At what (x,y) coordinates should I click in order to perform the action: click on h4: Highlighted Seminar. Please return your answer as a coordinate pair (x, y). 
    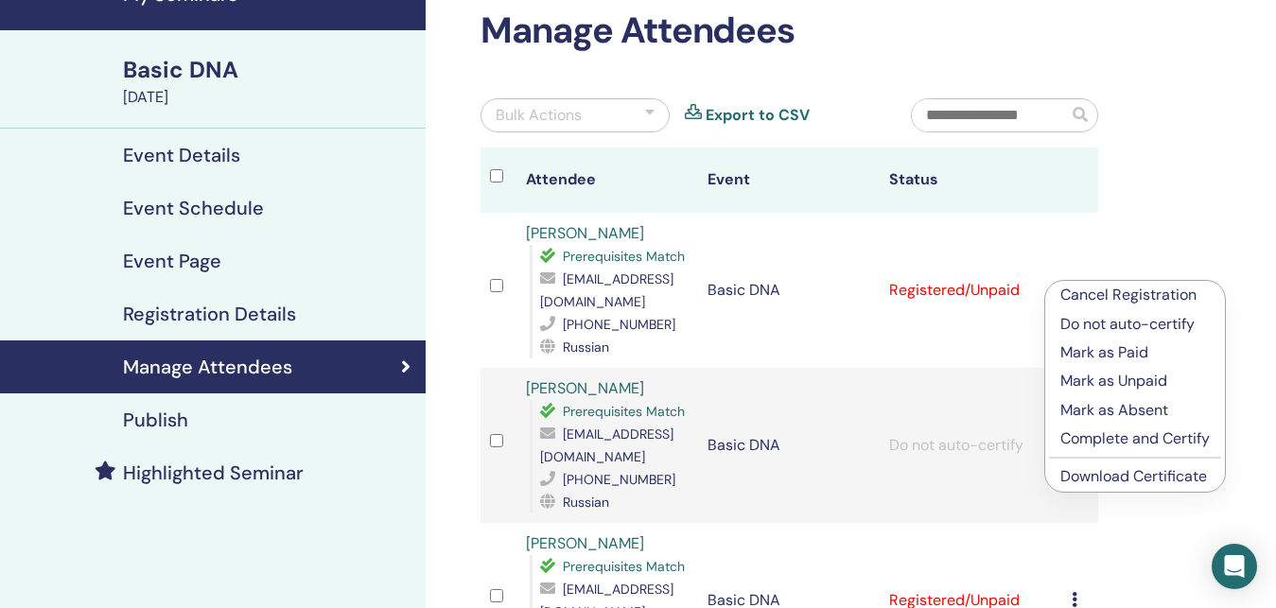
    Looking at the image, I should click on (213, 473).